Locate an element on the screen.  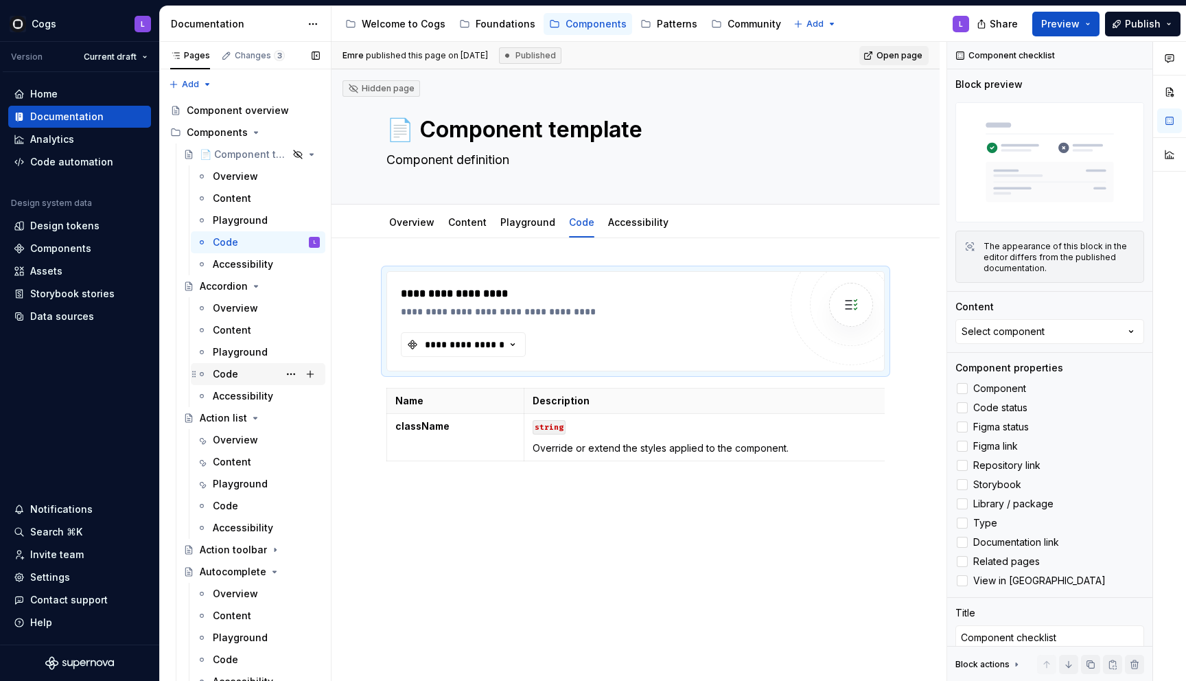
a: 📄 Component template is located at coordinates (251, 154).